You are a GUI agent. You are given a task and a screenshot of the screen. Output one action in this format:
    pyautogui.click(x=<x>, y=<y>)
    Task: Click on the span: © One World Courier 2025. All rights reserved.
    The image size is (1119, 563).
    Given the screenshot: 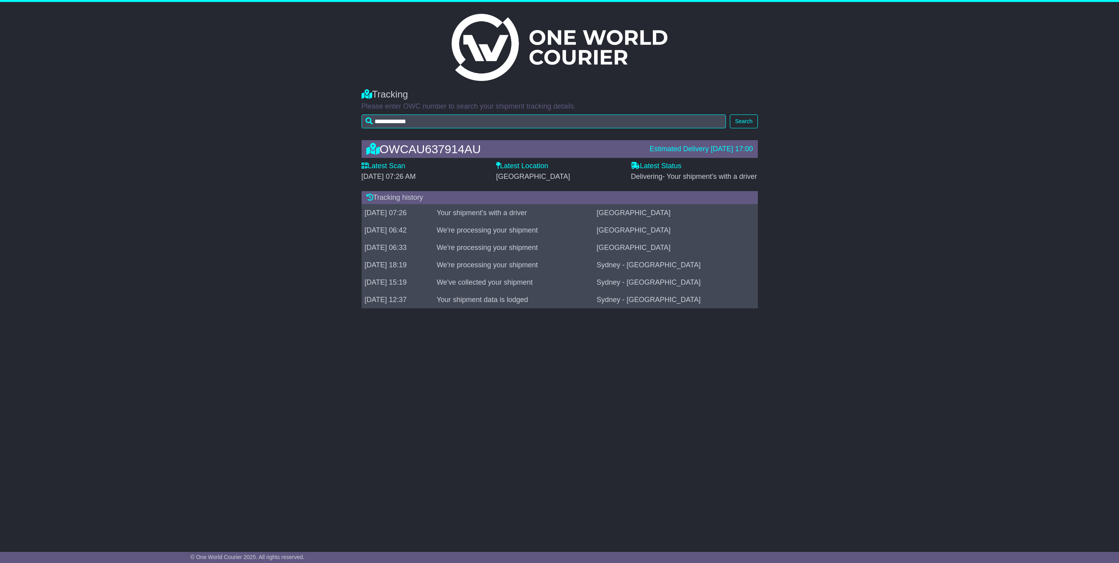 What is the action you would take?
    pyautogui.click(x=247, y=557)
    